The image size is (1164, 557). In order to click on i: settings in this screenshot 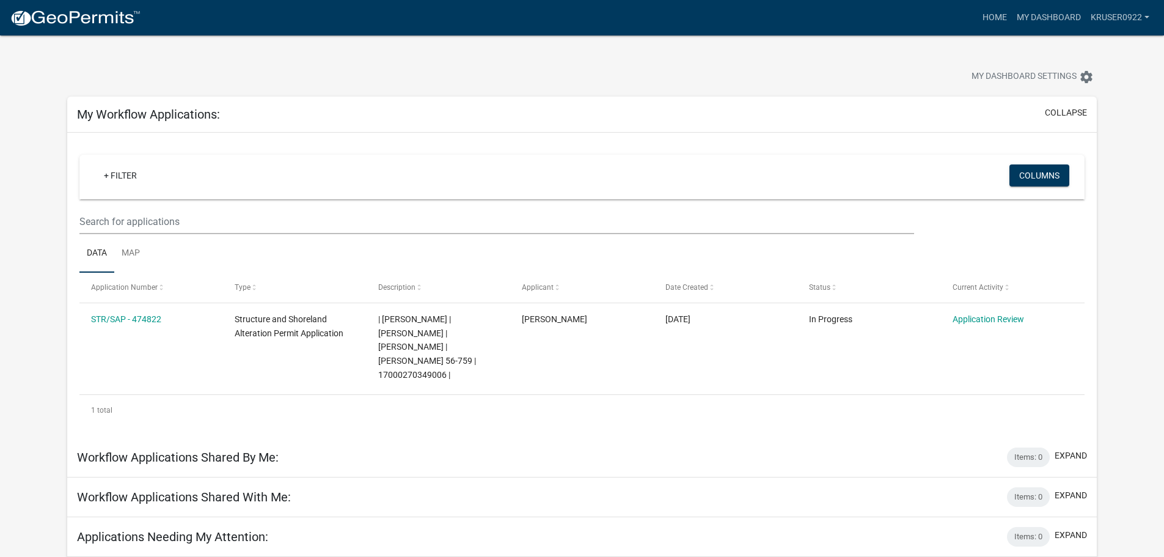, I will do `click(1087, 77)`.